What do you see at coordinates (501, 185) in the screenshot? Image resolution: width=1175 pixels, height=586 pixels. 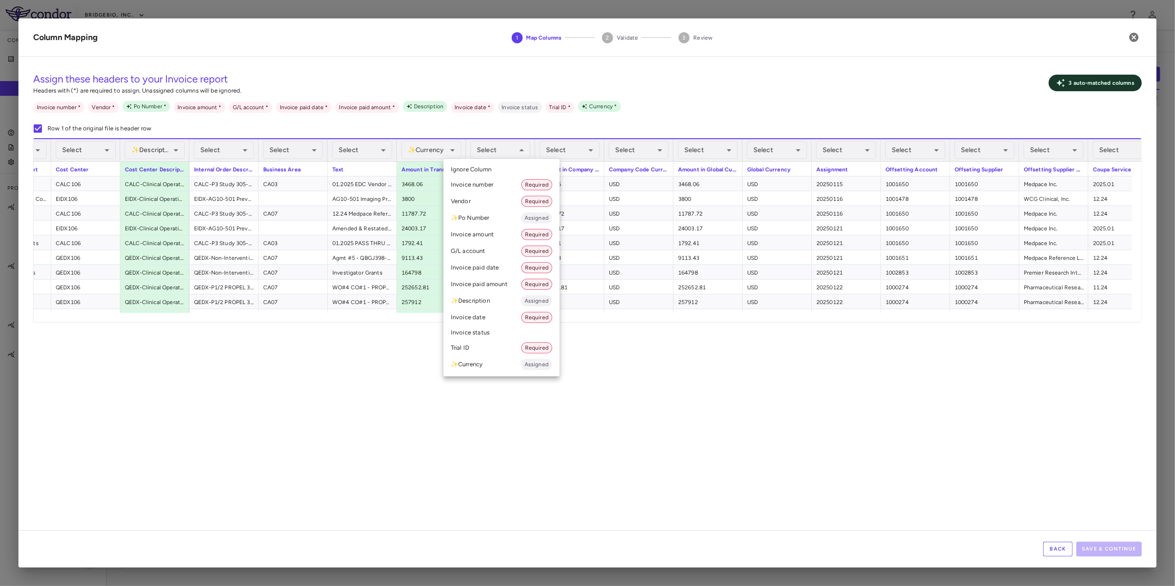 I see `li: Invoice number` at bounding box center [501, 185].